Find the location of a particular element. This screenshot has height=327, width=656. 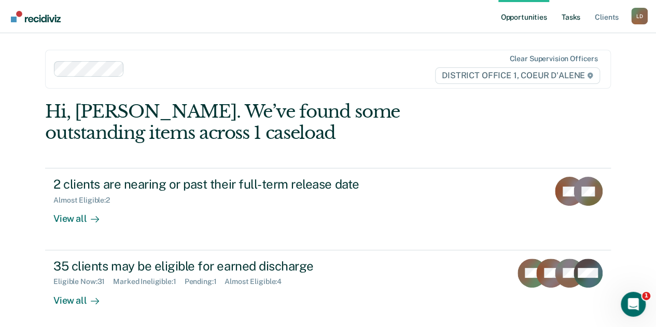

div: Almost Eligible : 4 is located at coordinates (257, 282).